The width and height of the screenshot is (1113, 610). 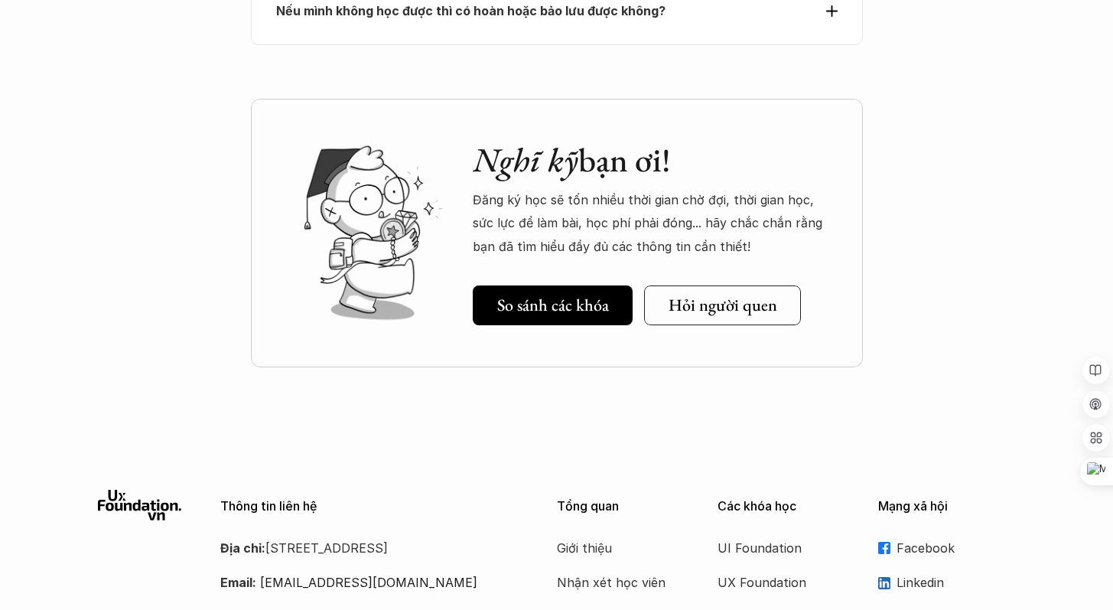 I want to click on a: Nhận xét học viên, so click(x=618, y=582).